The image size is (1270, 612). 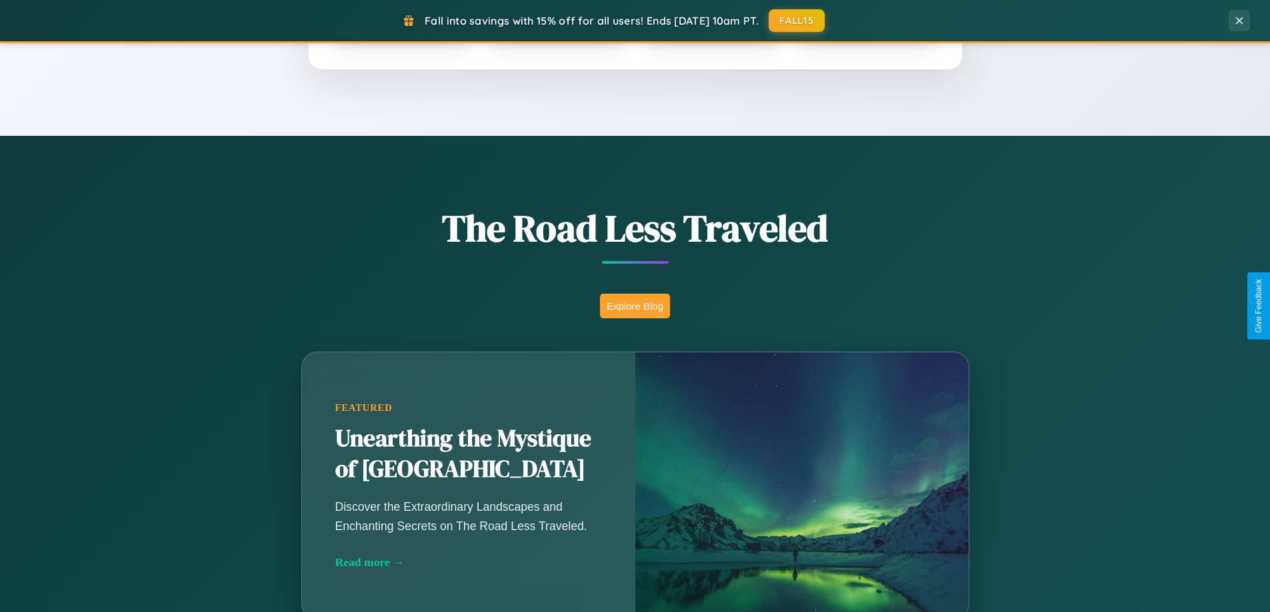 I want to click on div: Featured, so click(x=469, y=408).